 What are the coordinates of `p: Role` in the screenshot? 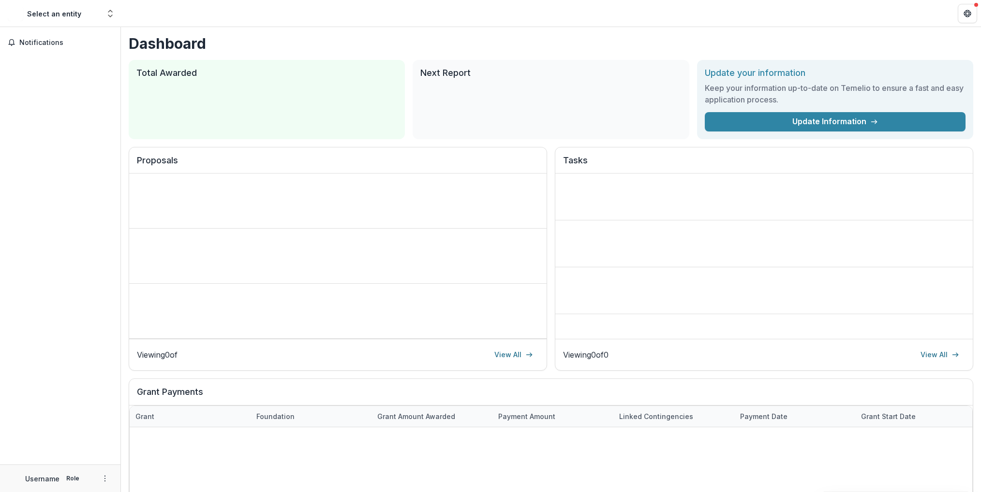 It's located at (73, 479).